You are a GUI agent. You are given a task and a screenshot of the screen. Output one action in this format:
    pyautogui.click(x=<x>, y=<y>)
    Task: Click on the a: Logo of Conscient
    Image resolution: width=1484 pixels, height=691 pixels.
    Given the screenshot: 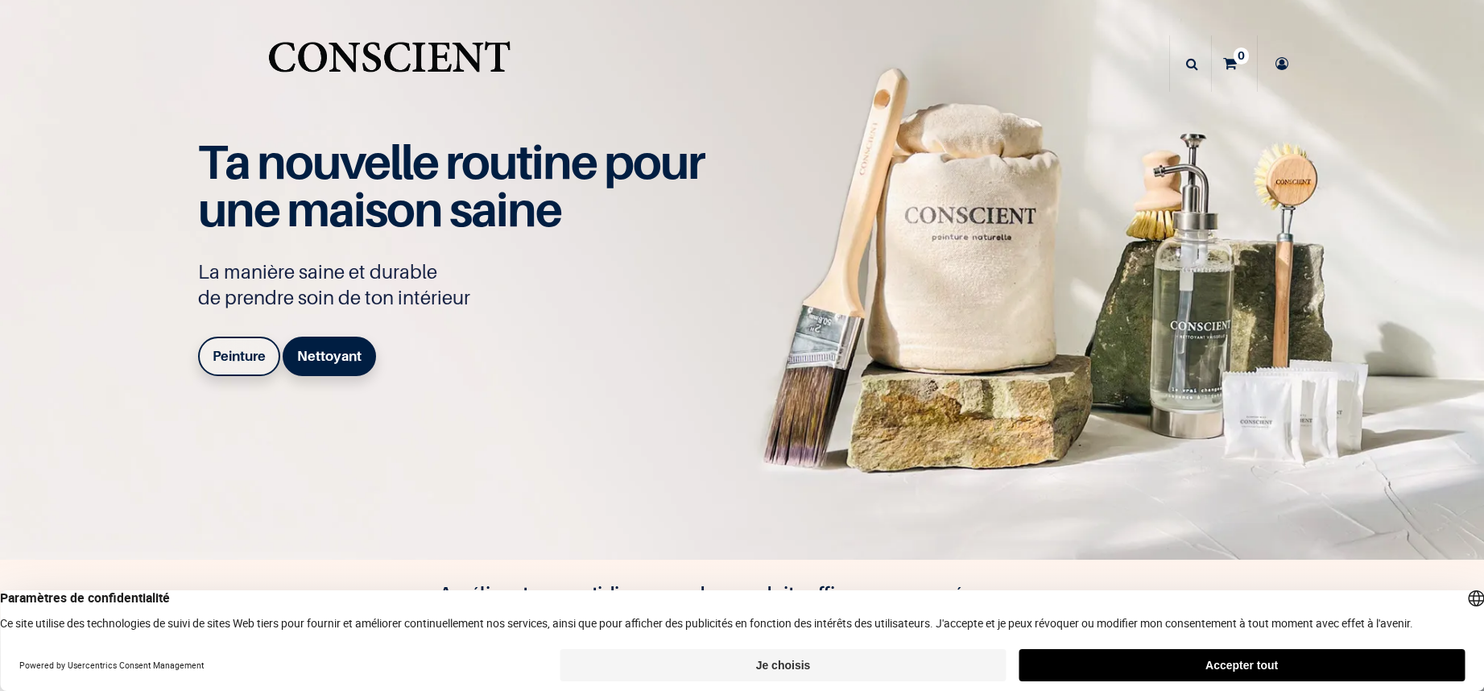 What is the action you would take?
    pyautogui.click(x=389, y=64)
    